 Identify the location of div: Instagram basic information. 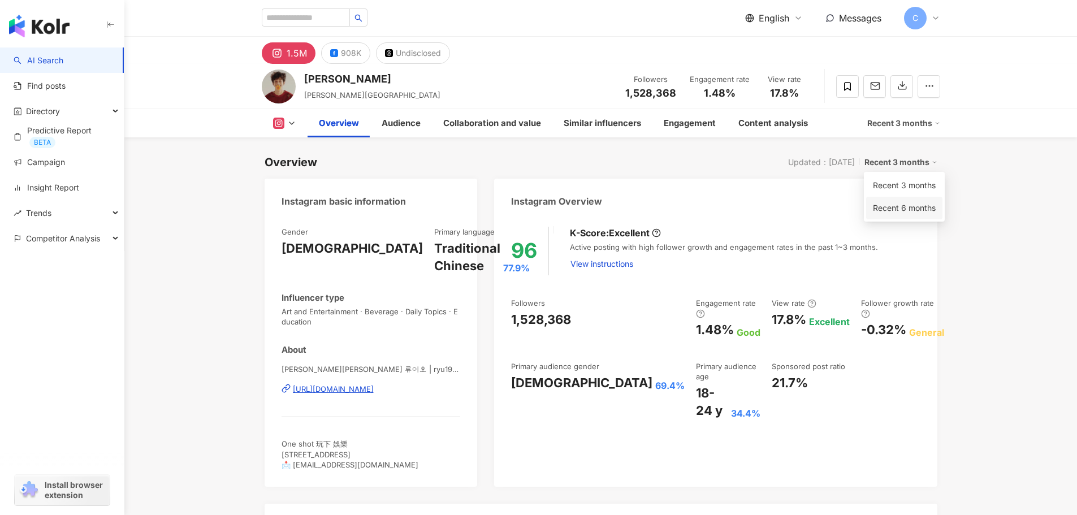
(344, 201).